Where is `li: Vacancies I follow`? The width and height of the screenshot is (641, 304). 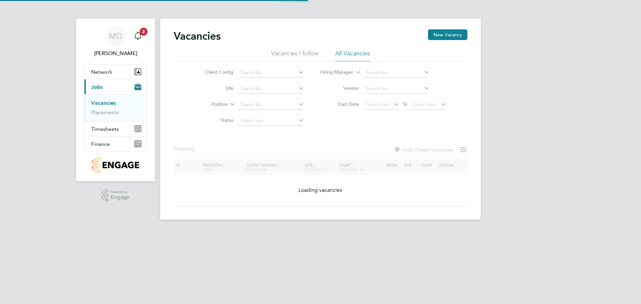
li: Vacancies I follow is located at coordinates (295, 55).